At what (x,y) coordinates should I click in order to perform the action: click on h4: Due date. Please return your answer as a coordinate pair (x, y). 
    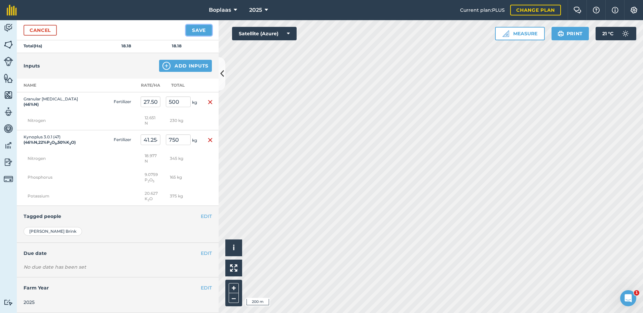
    Looking at the image, I should click on (118, 254).